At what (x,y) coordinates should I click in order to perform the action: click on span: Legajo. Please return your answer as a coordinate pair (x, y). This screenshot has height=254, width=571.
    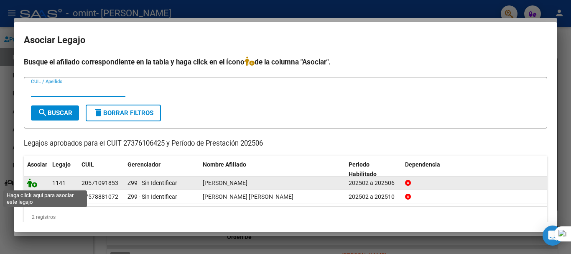
    Looking at the image, I should click on (61, 164).